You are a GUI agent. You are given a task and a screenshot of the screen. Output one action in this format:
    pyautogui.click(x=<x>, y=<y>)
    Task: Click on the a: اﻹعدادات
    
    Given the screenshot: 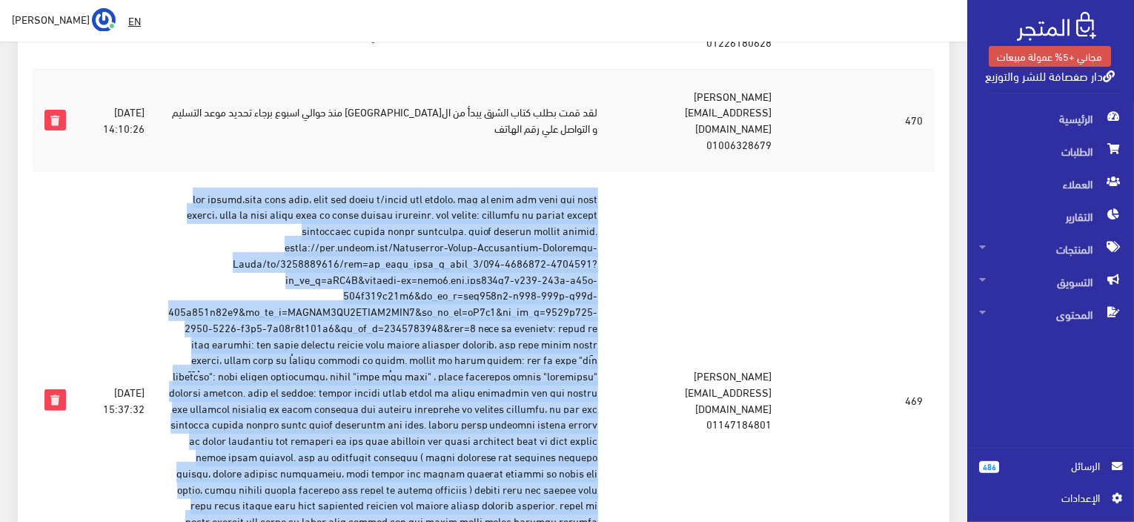 What is the action you would take?
    pyautogui.click(x=1050, y=501)
    